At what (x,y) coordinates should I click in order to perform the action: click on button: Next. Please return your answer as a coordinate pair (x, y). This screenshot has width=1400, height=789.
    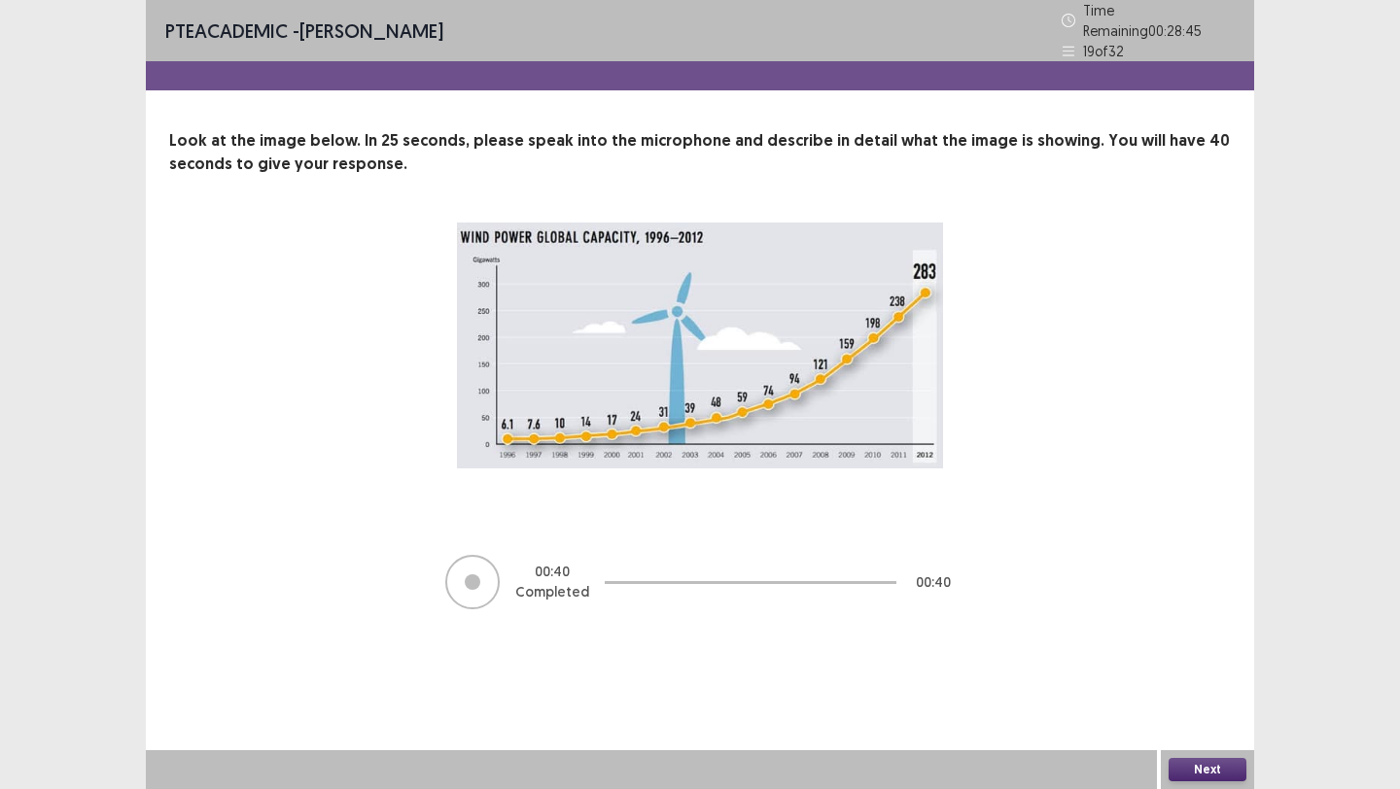
    Looking at the image, I should click on (1207, 770).